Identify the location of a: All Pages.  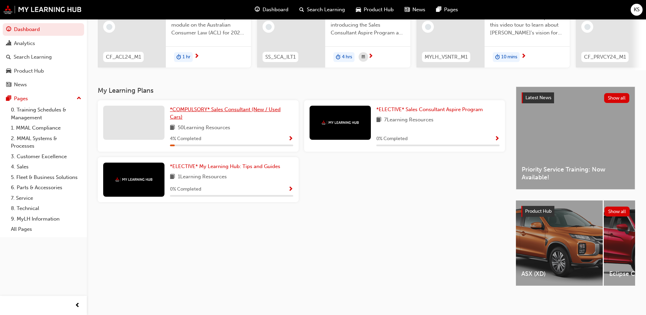
(46, 229).